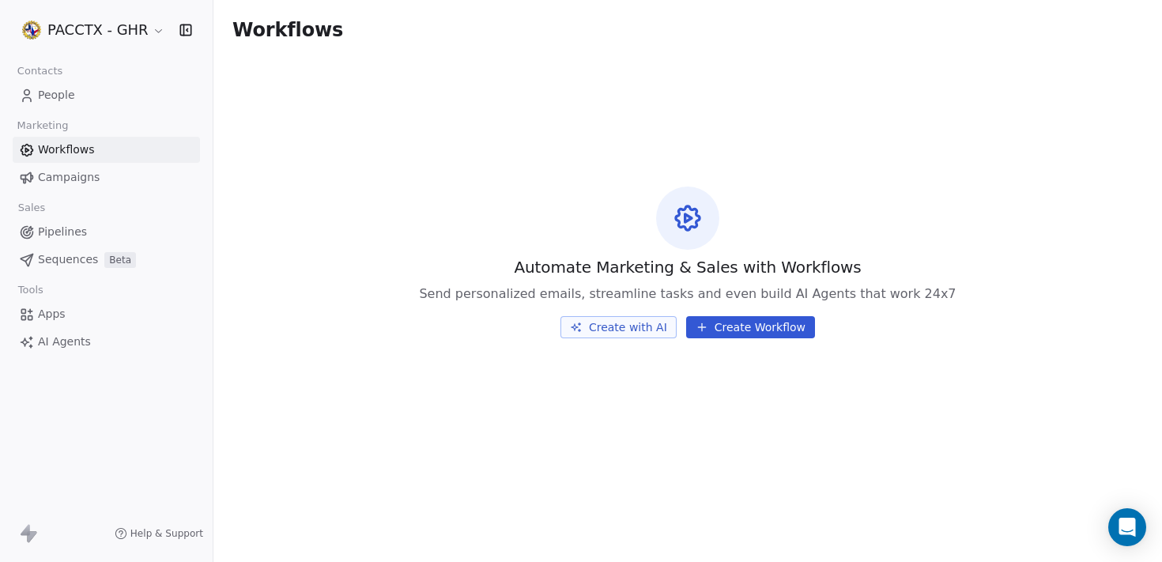 The height and width of the screenshot is (562, 1162). I want to click on span: PACCTX - GHR, so click(98, 30).